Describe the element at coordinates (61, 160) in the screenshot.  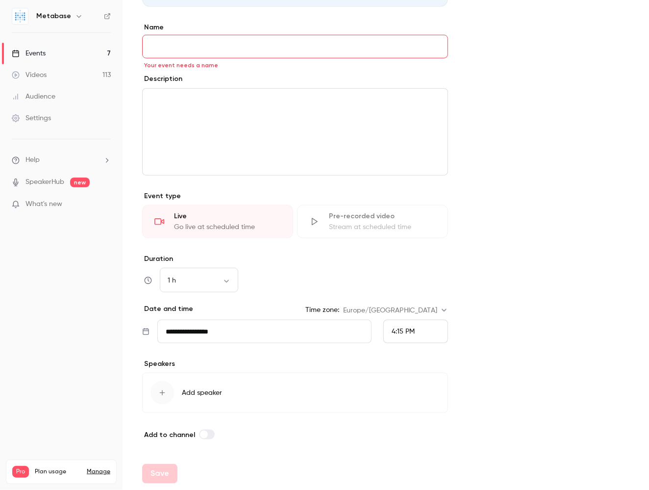
I see `li: help-dropdown-opener` at that location.